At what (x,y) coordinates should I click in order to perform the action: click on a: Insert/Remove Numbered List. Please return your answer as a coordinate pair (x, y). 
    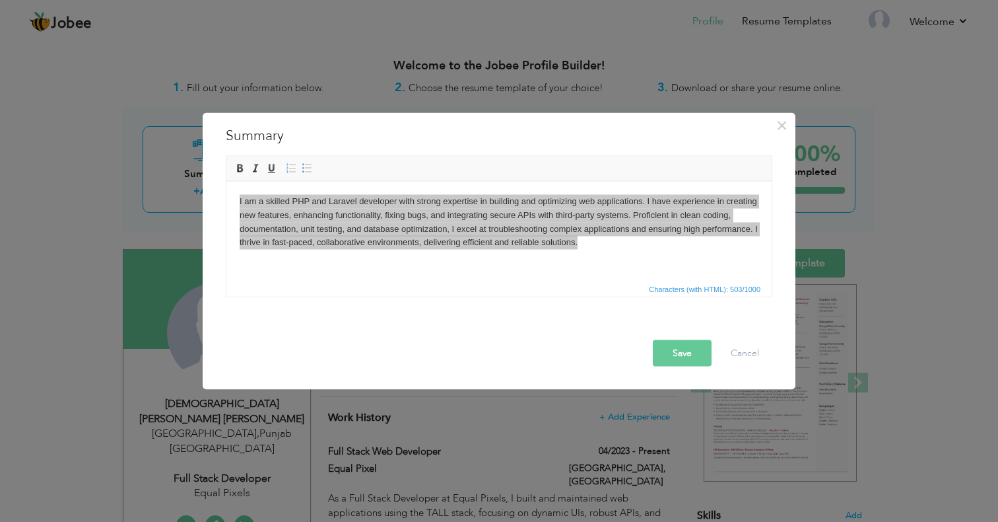
    Looking at the image, I should click on (291, 168).